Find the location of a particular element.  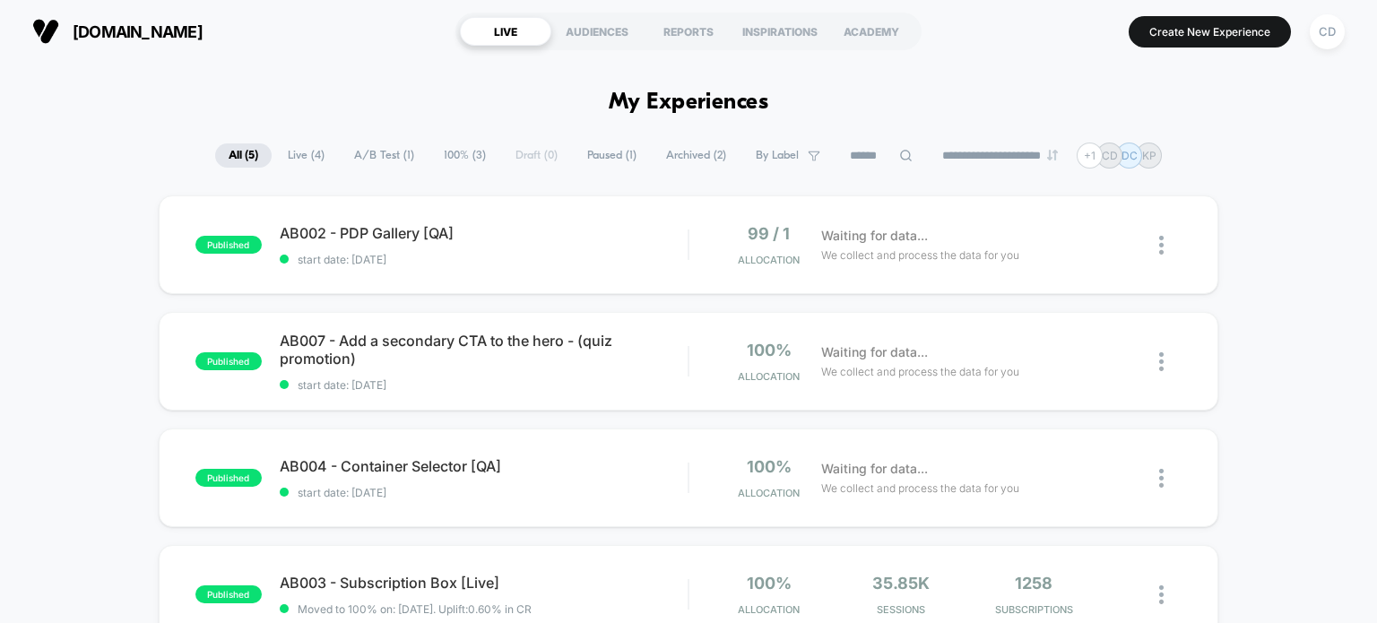

div: CD is located at coordinates (1326, 31).